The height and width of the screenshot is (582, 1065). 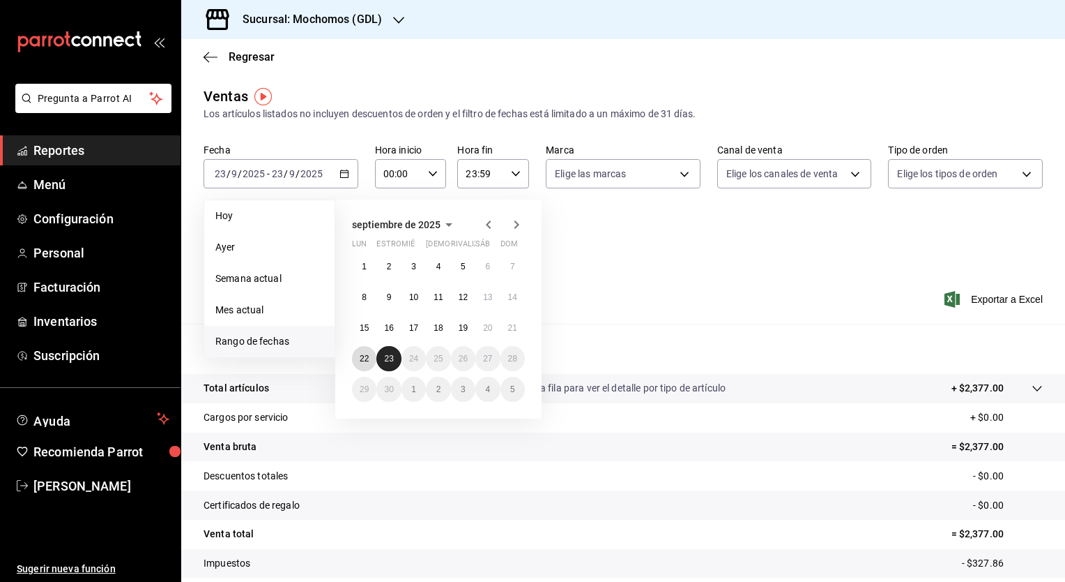 What do you see at coordinates (413, 389) in the screenshot?
I see `button: 1 de octubre de 2025` at bounding box center [413, 389].